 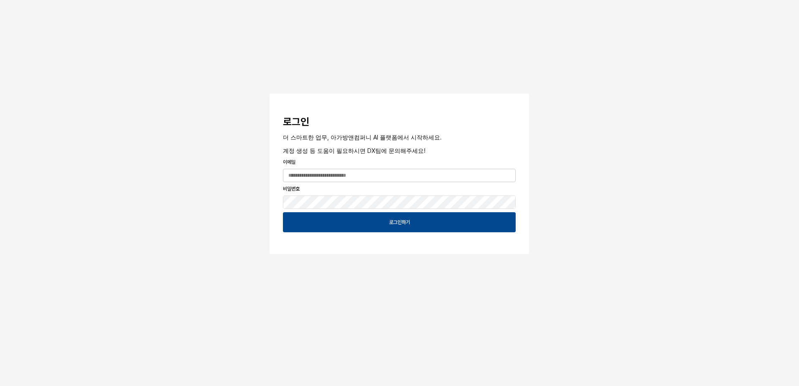 What do you see at coordinates (399, 137) in the screenshot?
I see `p: 더 스마트한 업무, 아가방앤컴퍼니 AI 플랫폼에서 시작하세요.` at bounding box center [399, 137].